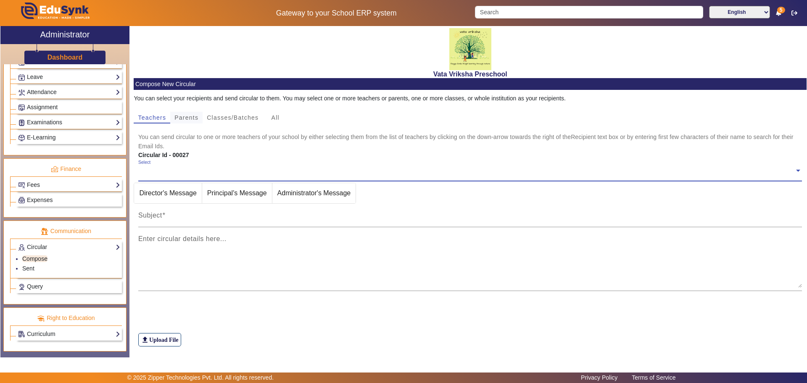  Describe the element at coordinates (55, 169) in the screenshot. I see `img: finance.png` at that location.